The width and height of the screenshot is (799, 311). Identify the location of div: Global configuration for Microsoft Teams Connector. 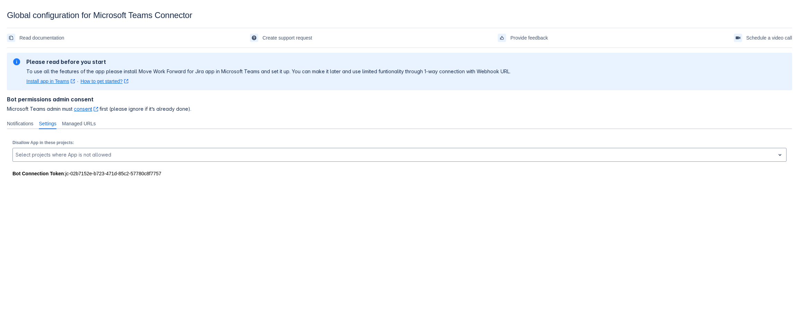
(399, 15).